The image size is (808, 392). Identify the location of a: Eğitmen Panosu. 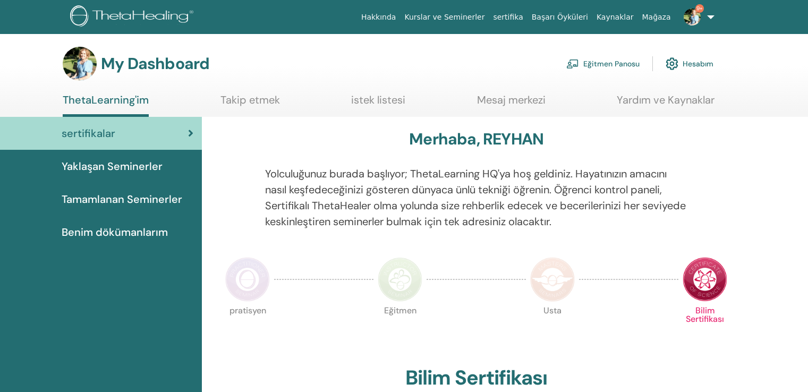
(603, 64).